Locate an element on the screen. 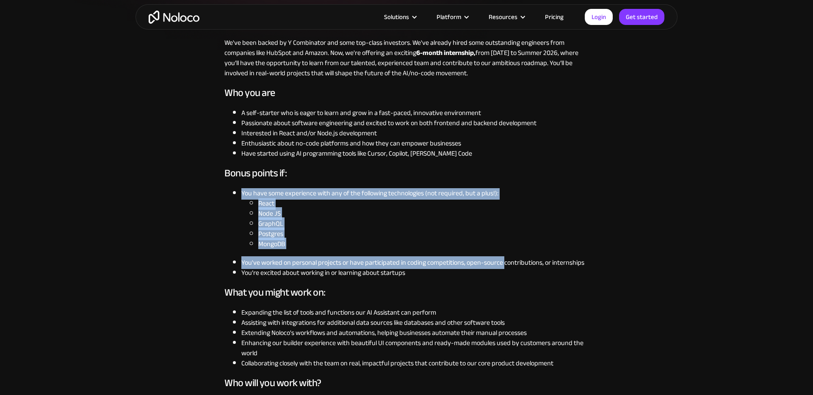 This screenshot has width=813, height=395. h3: Who will you work with? is located at coordinates (406, 384).